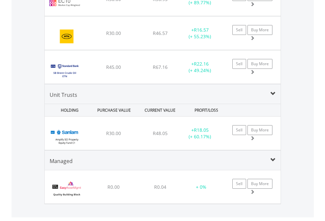  I want to click on div: PURCHASE VALUE, so click(114, 110).